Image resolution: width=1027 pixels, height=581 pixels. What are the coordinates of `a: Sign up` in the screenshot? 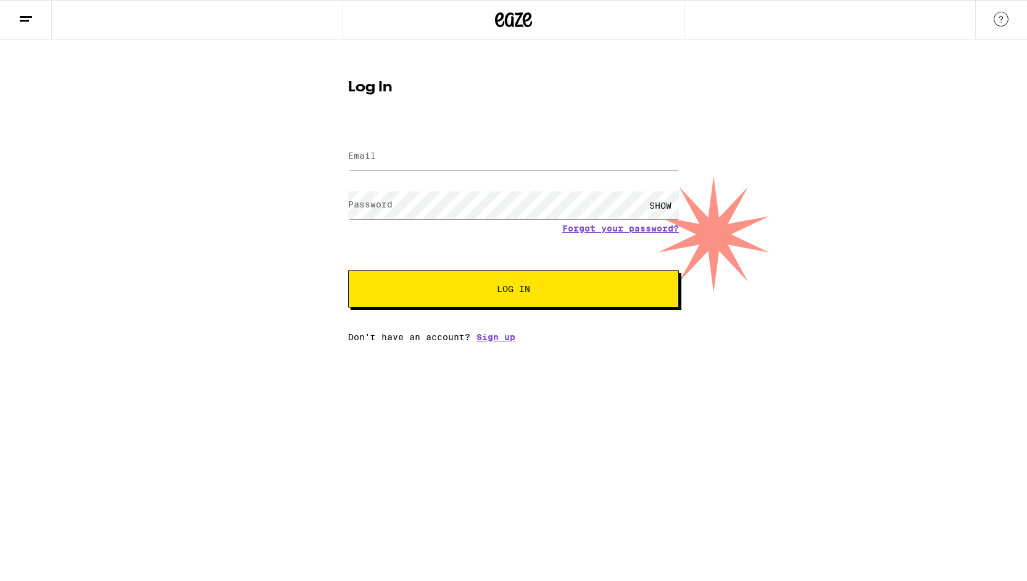 It's located at (496, 337).